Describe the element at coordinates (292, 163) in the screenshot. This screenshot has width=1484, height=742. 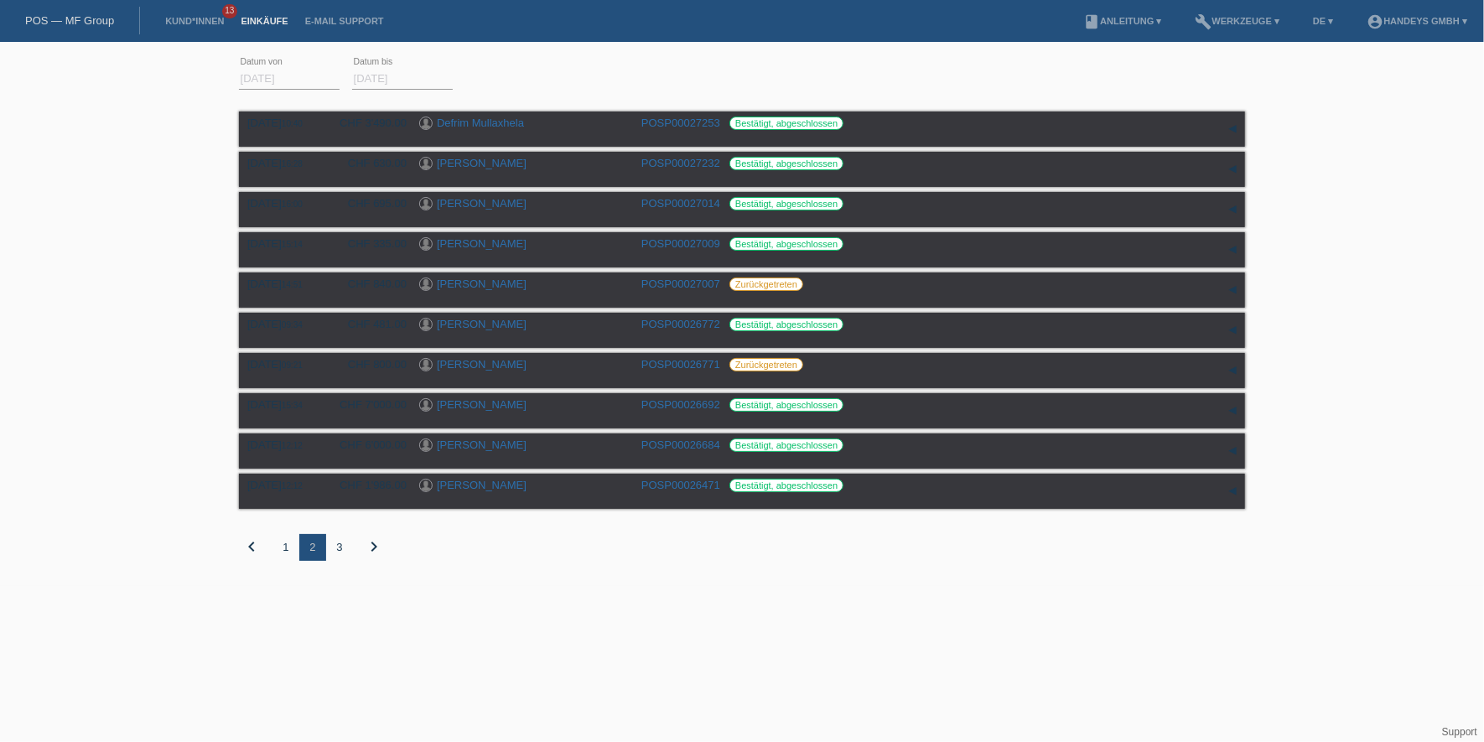
I see `span: 16:28` at that location.